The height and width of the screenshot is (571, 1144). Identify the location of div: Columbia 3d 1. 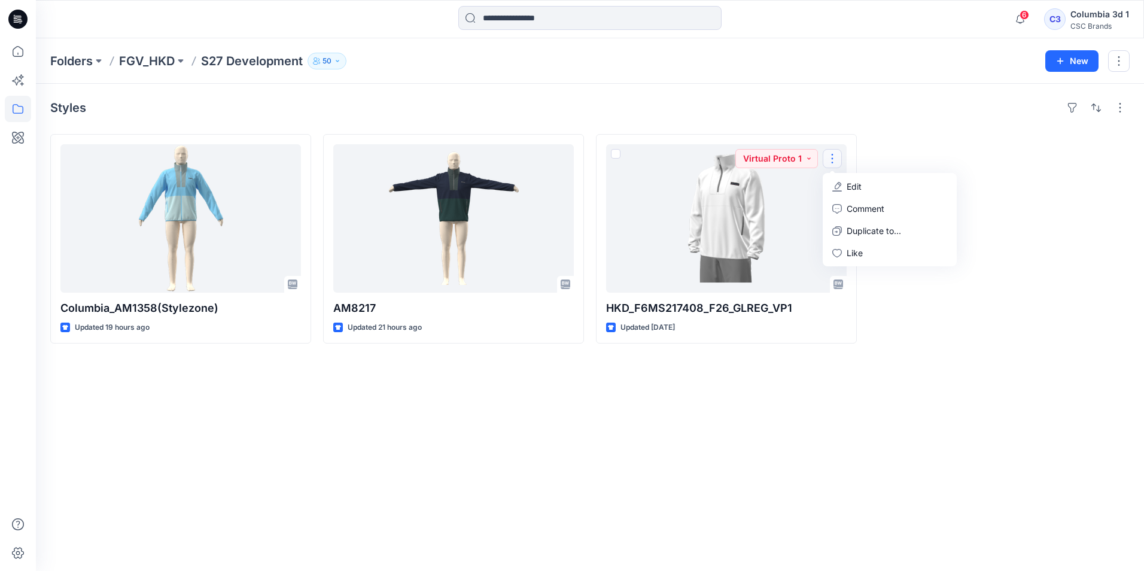
(1100, 14).